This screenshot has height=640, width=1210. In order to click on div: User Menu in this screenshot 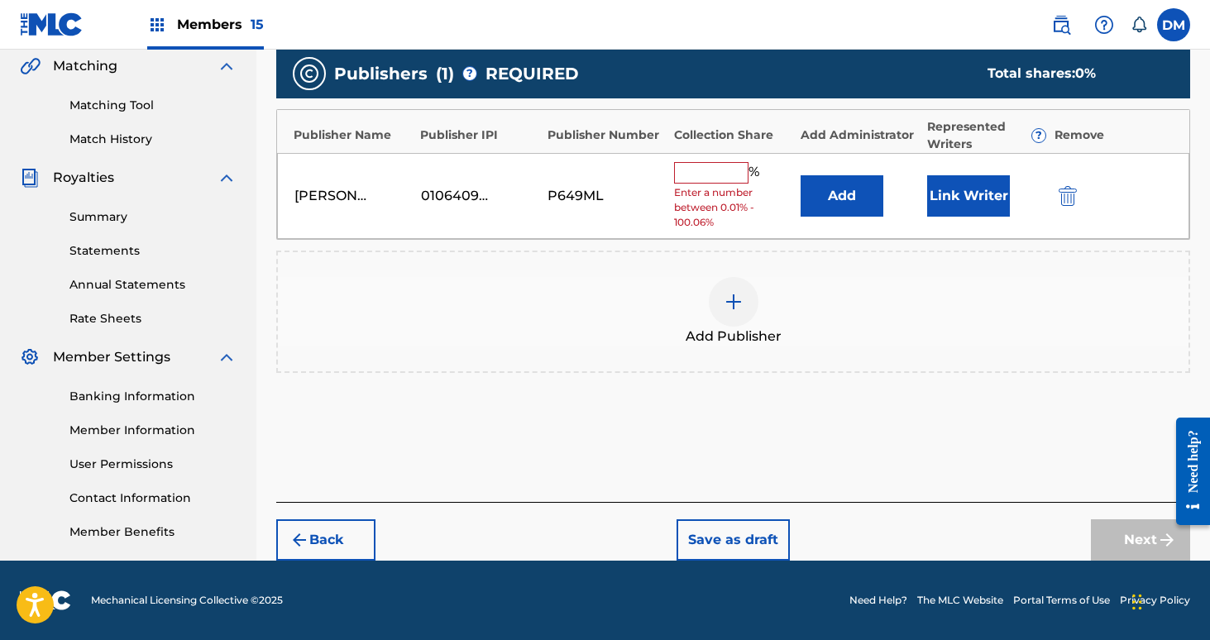, I will do `click(1174, 25)`.